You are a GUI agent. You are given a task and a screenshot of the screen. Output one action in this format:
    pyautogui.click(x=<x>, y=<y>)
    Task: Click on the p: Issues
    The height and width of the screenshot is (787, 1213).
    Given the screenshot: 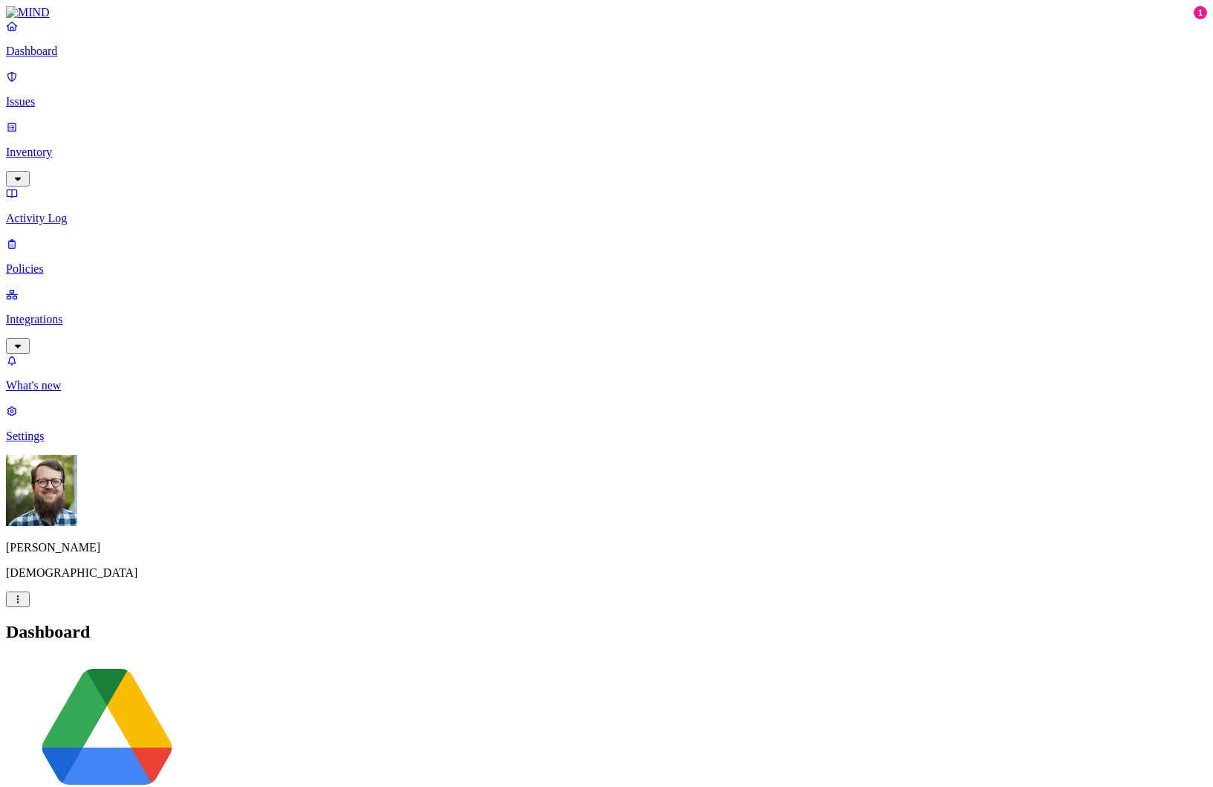 What is the action you would take?
    pyautogui.click(x=606, y=102)
    